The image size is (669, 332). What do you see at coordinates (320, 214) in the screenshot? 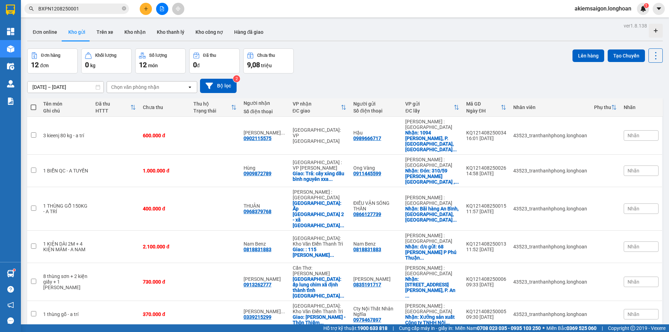
I see `div: Giao: Ấp phú mỹ 2 - xã phú hội - nhơn trạch - đồng nai` at bounding box center [320, 214].